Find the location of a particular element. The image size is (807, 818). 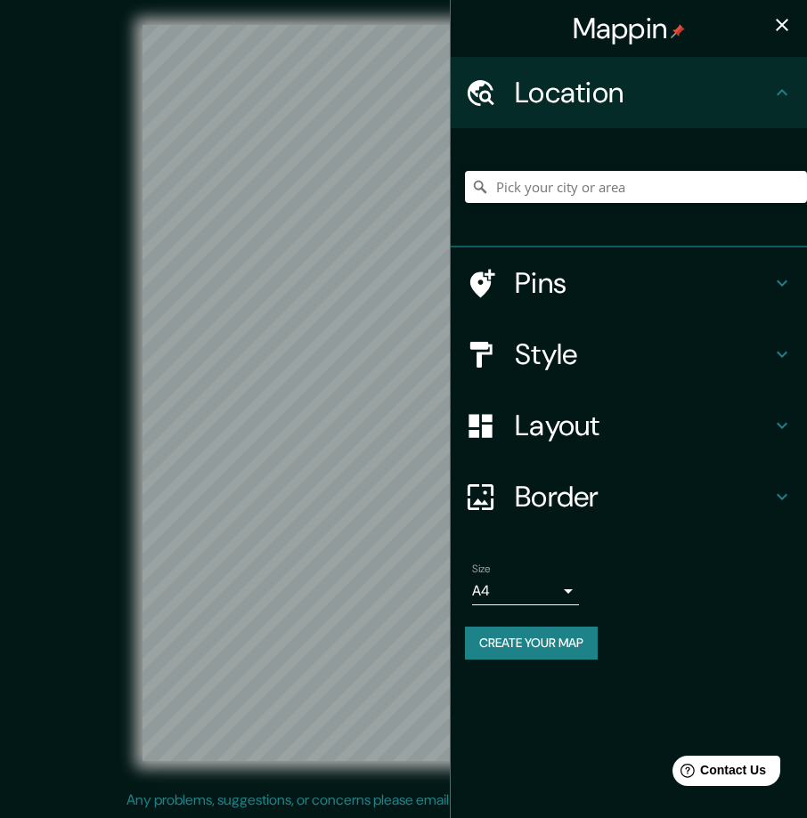

div: Style is located at coordinates (628, 354).